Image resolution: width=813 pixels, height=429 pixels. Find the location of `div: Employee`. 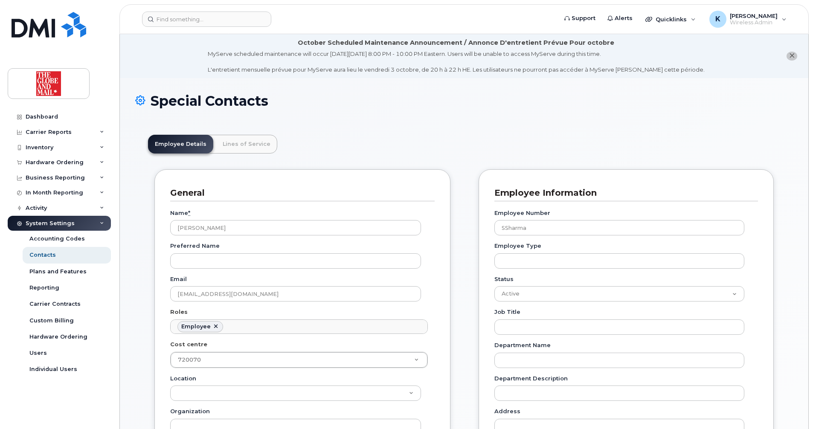

div: Employee is located at coordinates (196, 327).